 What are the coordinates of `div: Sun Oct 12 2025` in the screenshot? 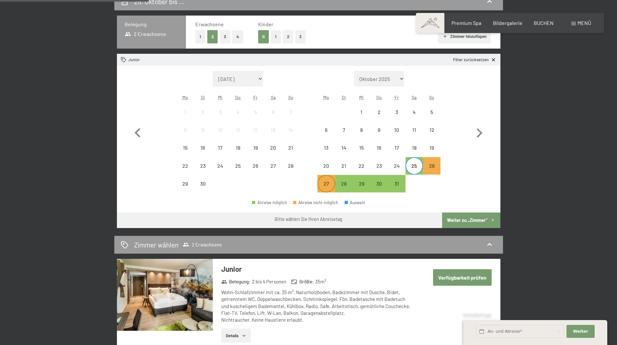 It's located at (432, 130).